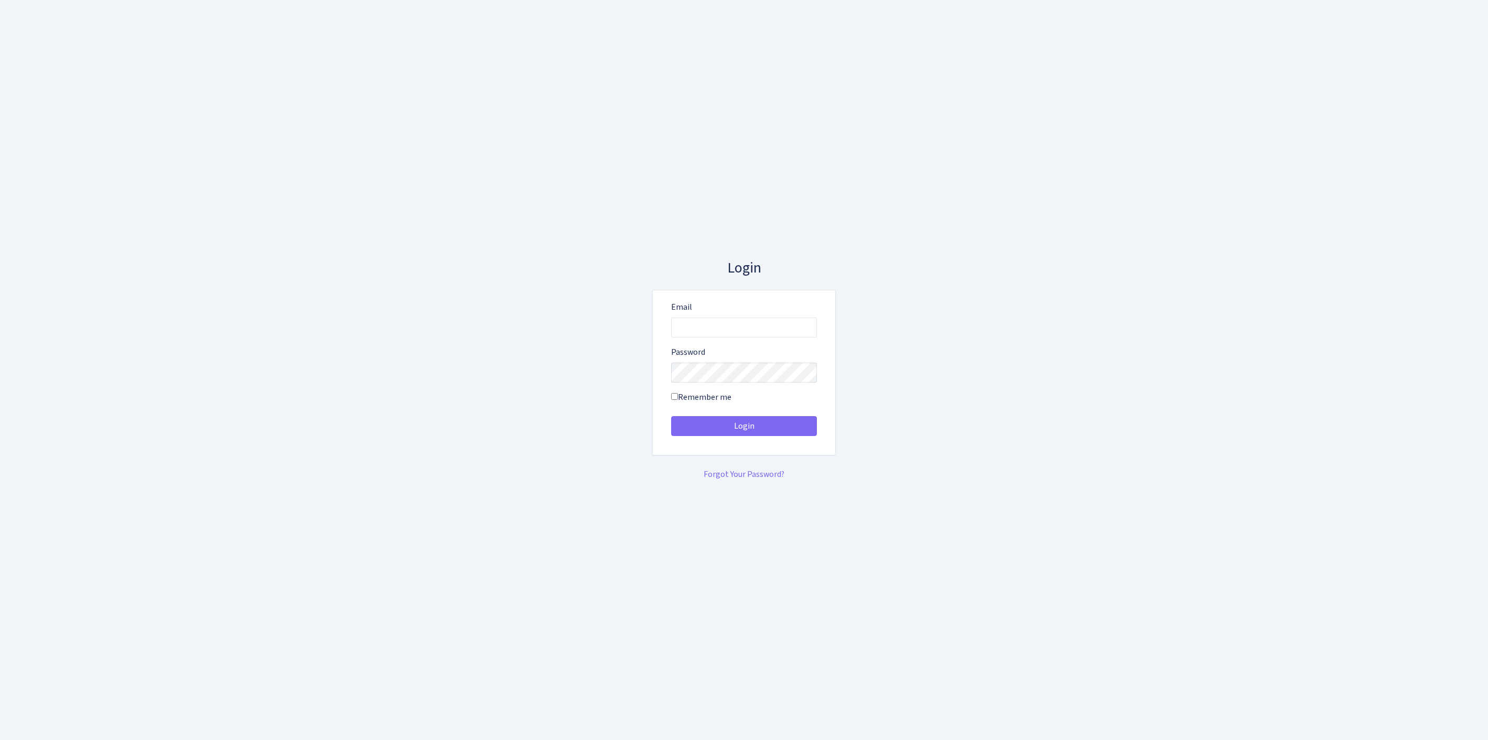  I want to click on input: Remember me, so click(674, 396).